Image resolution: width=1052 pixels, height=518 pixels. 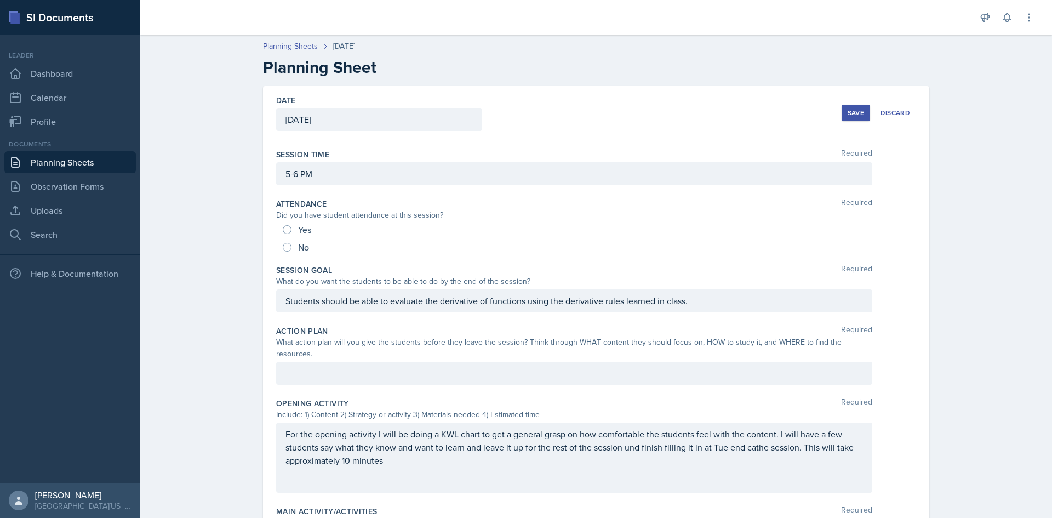 What do you see at coordinates (70, 73) in the screenshot?
I see `a: Dashboard` at bounding box center [70, 73].